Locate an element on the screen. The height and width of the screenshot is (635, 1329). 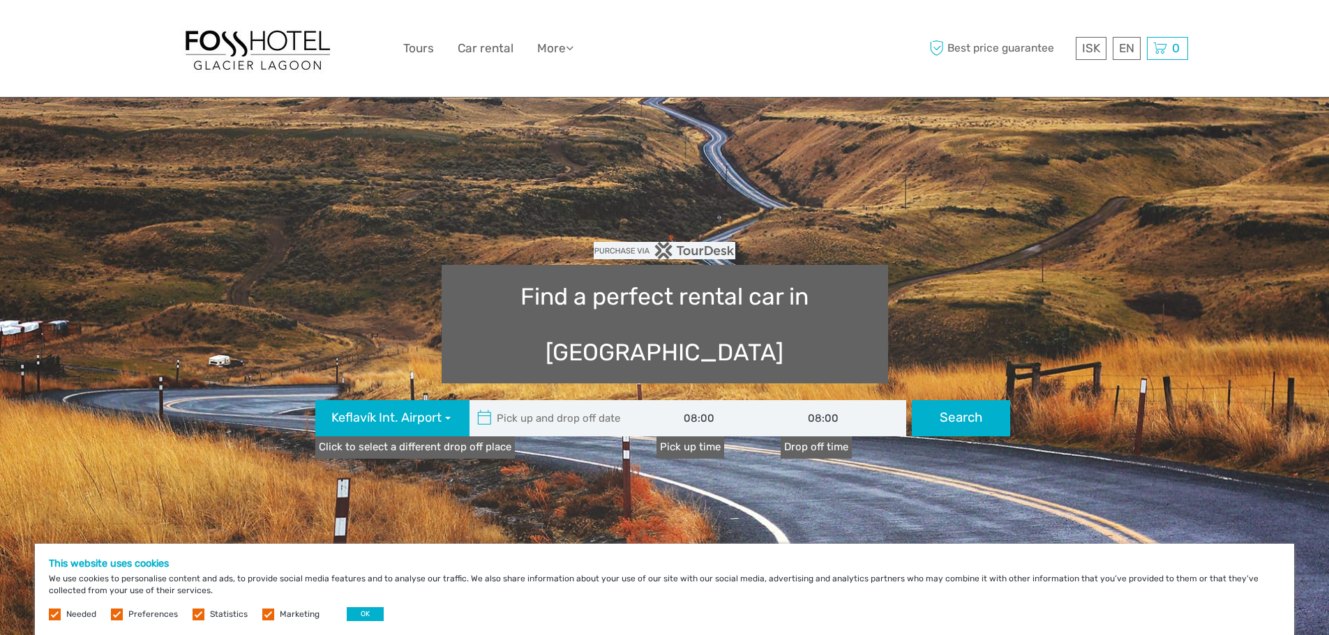
label: Preferences is located at coordinates (153, 614).